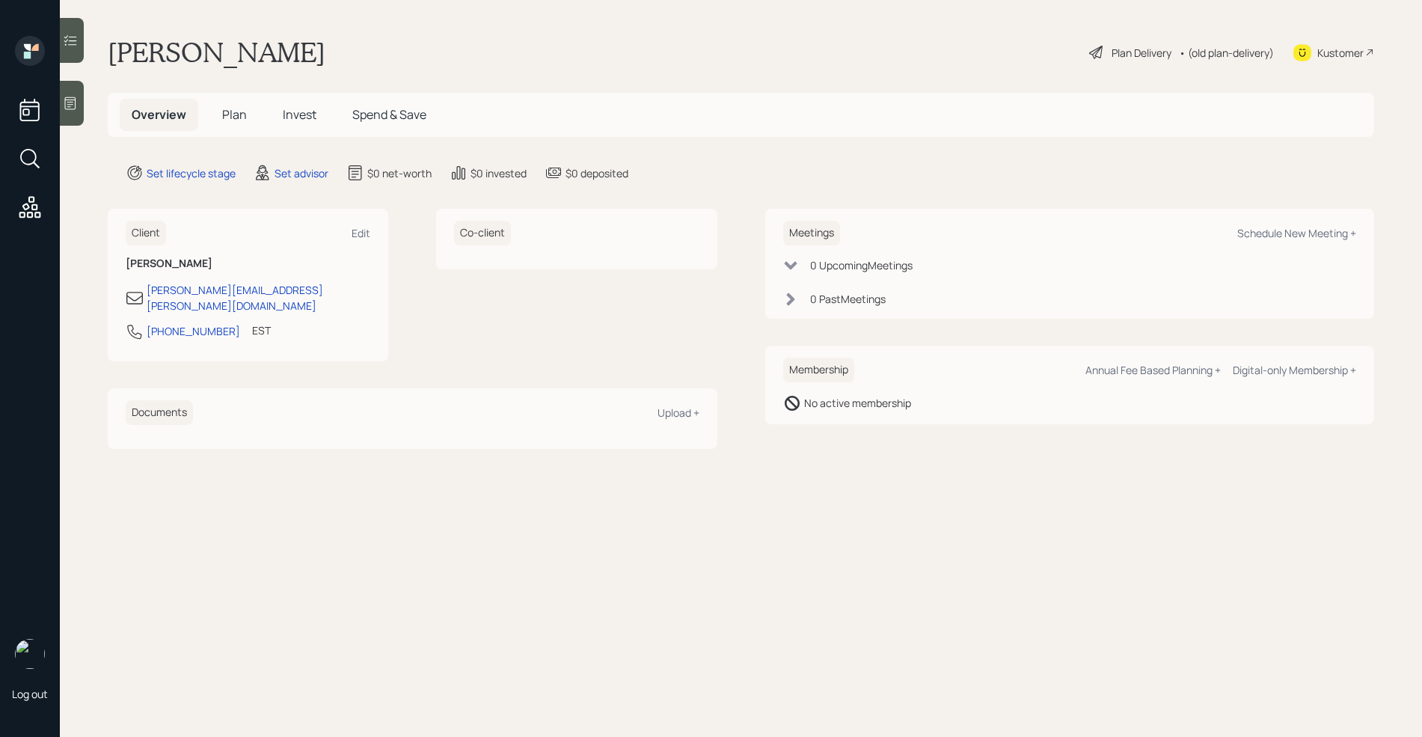 The width and height of the screenshot is (1422, 737). What do you see at coordinates (261, 330) in the screenshot?
I see `div: EST` at bounding box center [261, 330].